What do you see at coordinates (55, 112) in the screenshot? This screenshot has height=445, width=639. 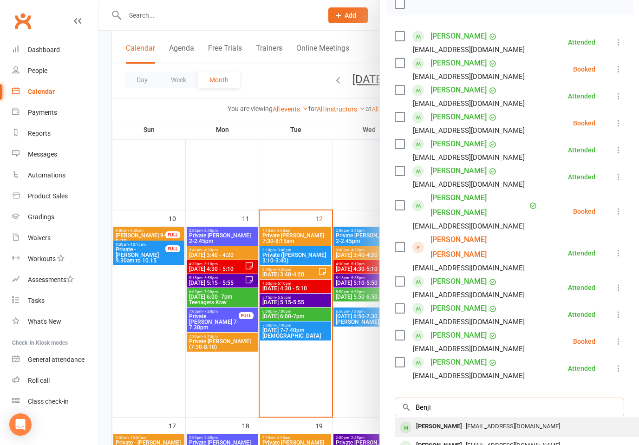 I see `a: Payments` at bounding box center [55, 112].